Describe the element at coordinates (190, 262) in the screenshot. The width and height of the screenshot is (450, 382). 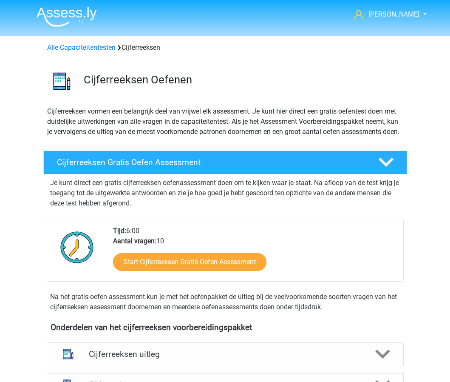
I see `a: Start Cijferreeksen Gratis Oefen Assessment` at that location.